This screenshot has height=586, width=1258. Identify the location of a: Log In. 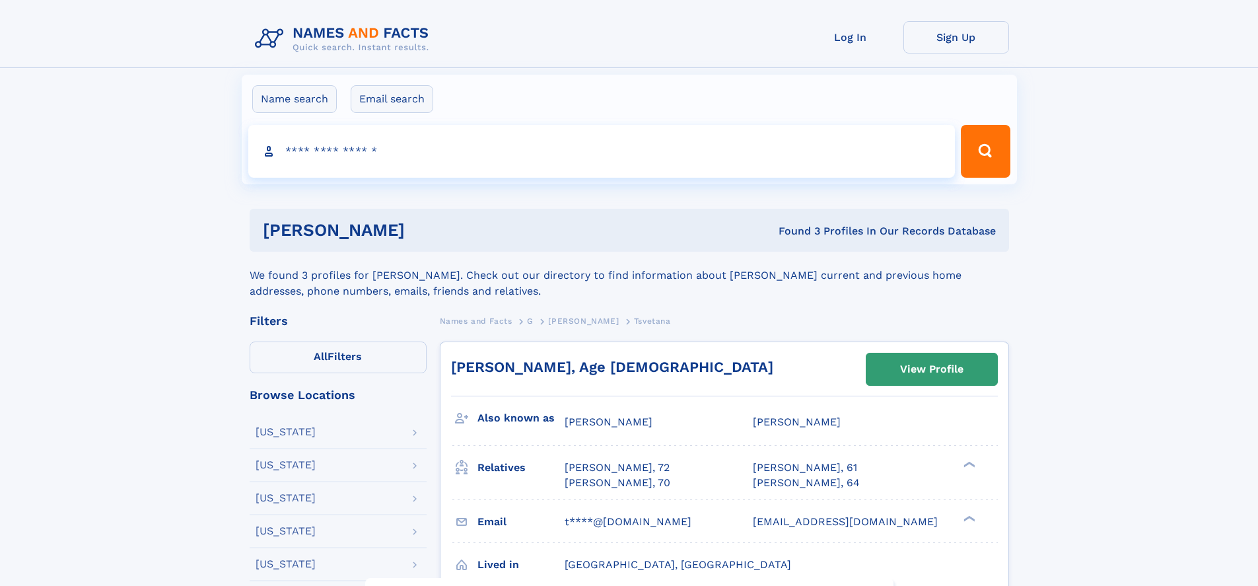
(851, 37).